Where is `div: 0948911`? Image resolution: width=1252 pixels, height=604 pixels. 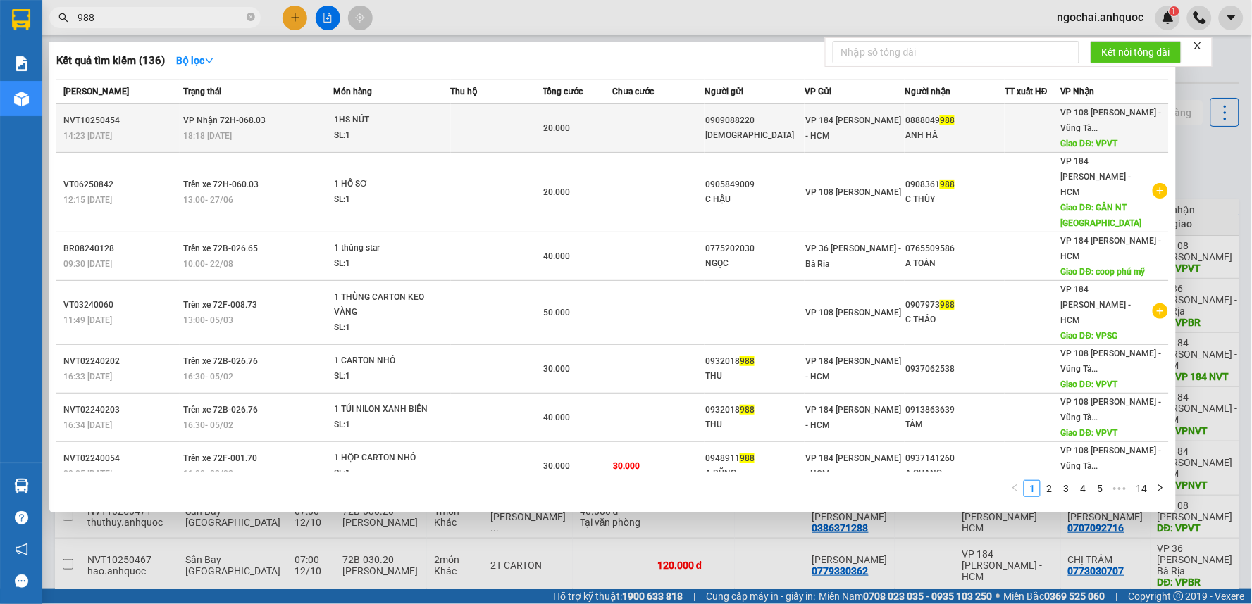
div: 0948911 is located at coordinates (755, 459).